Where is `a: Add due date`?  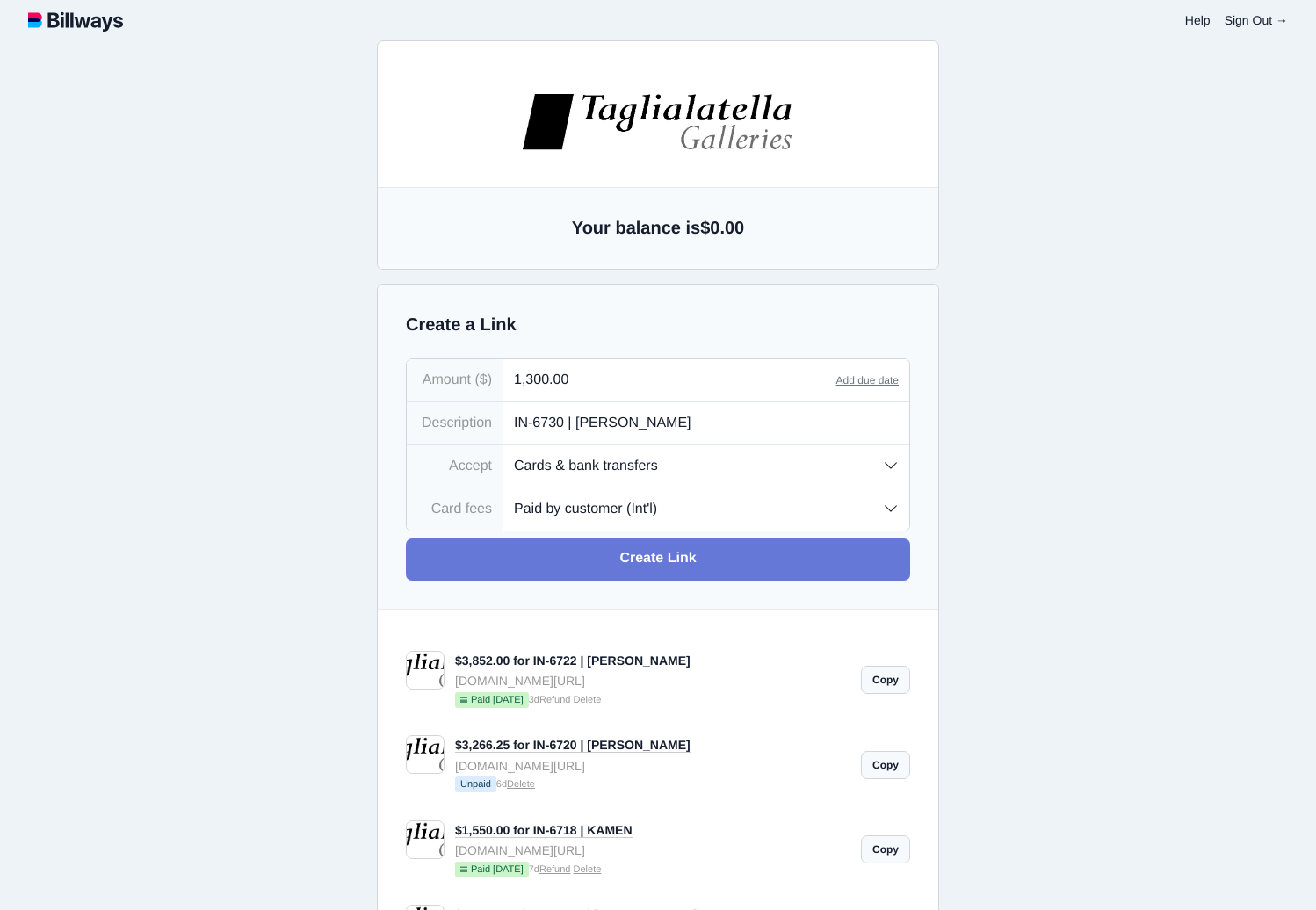 a: Add due date is located at coordinates (867, 381).